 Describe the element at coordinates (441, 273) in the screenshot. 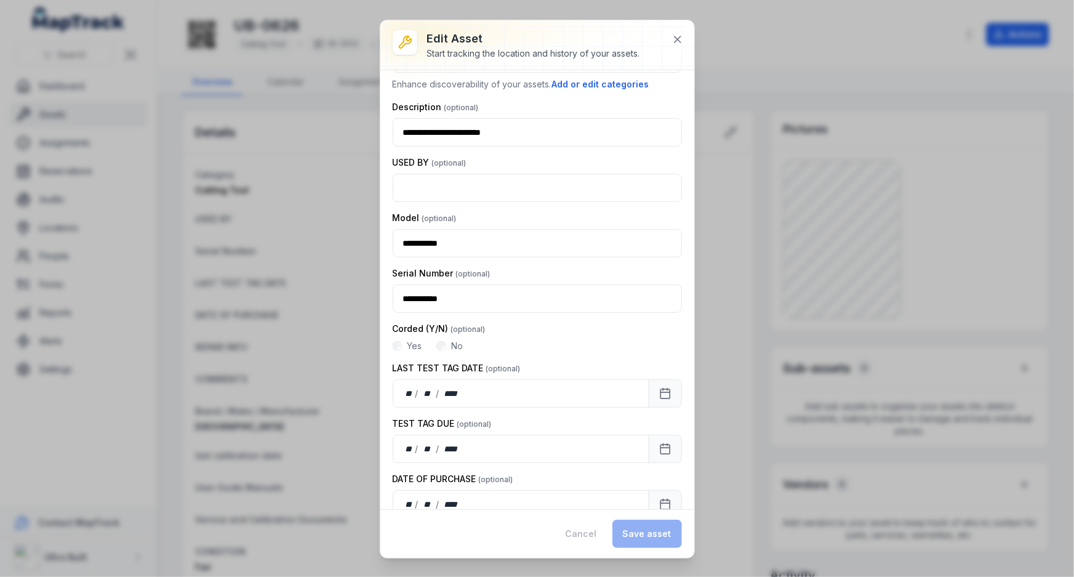

I see `label: Serial Number` at that location.